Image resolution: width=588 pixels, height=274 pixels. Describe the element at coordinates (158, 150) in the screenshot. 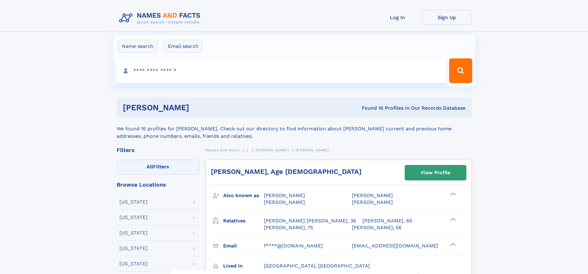

I see `div: Filters` at that location.